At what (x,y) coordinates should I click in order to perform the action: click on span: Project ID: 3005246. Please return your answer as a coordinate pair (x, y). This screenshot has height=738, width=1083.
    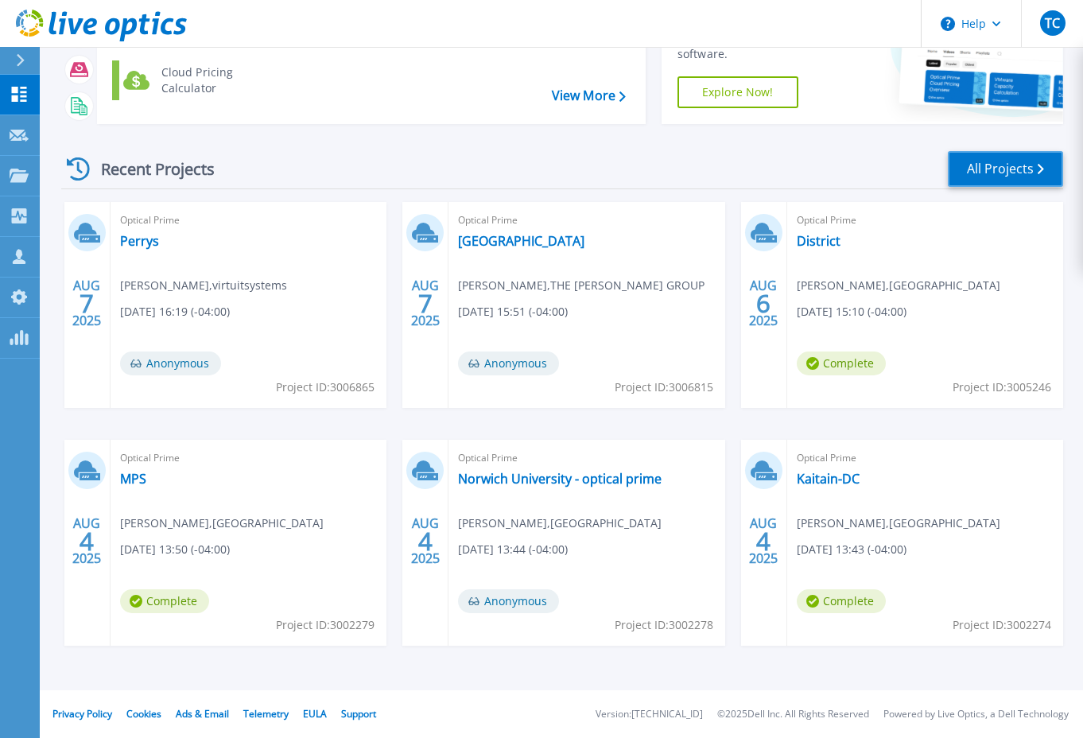
    Looking at the image, I should click on (1001, 387).